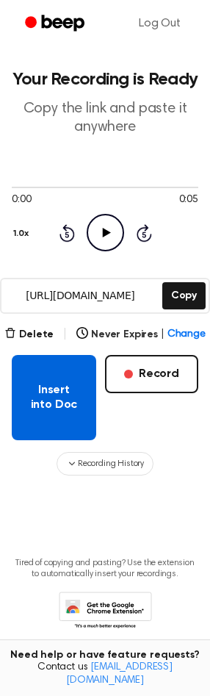 This screenshot has height=696, width=210. What do you see at coordinates (105, 674) in the screenshot?
I see `span: Contact us` at bounding box center [105, 674].